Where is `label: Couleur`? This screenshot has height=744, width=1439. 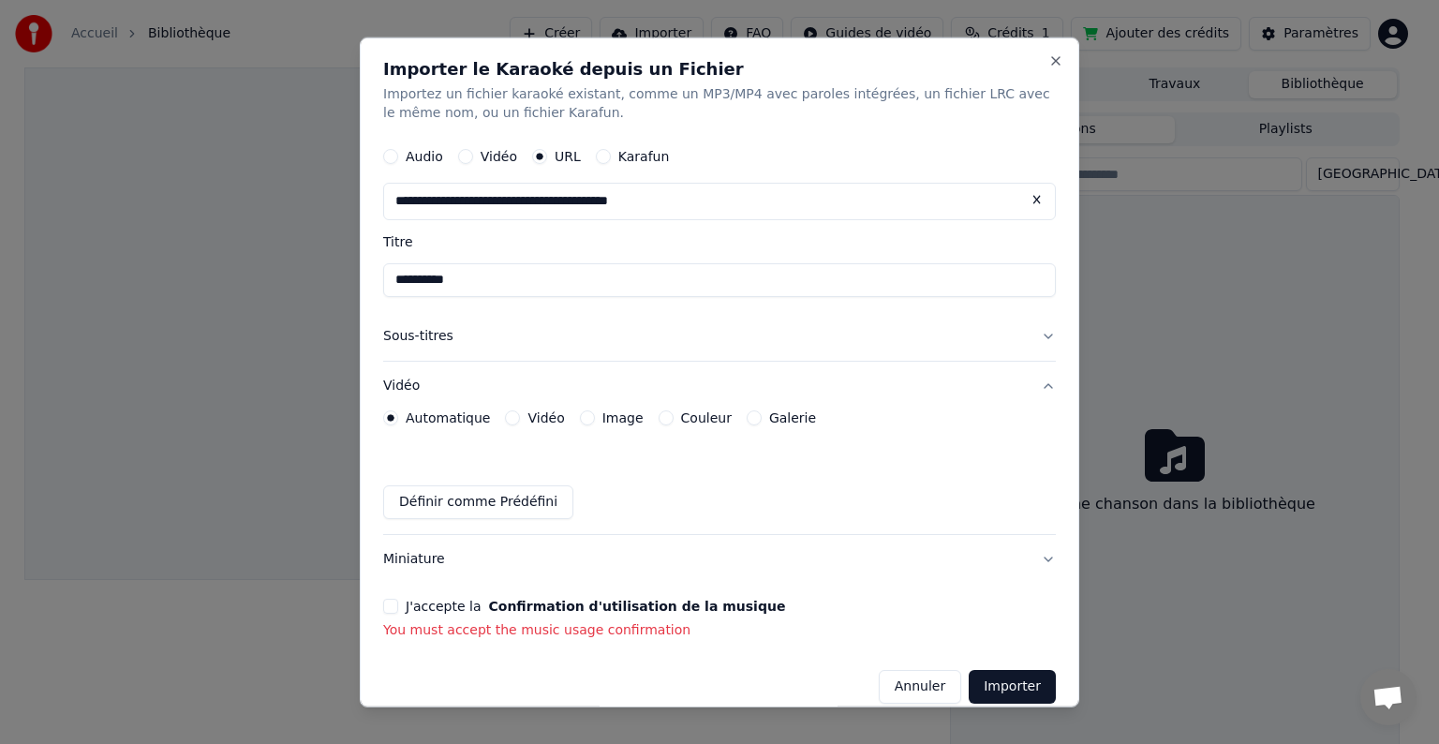 label: Couleur is located at coordinates (706, 418).